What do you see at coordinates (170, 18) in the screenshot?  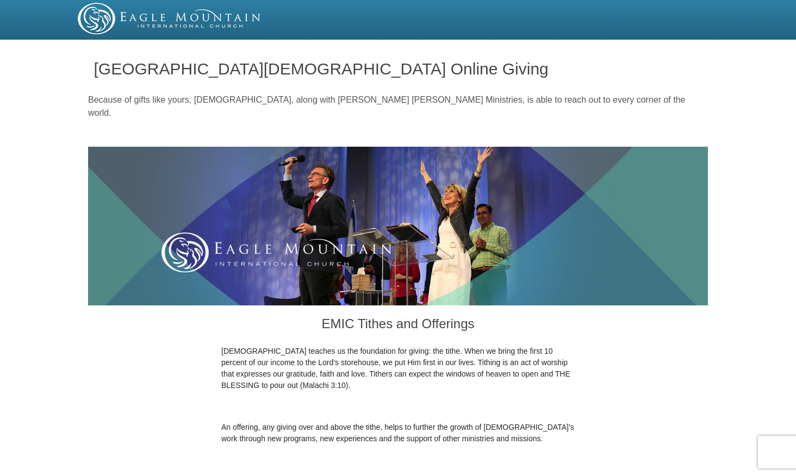 I see `img: EMIC` at bounding box center [170, 18].